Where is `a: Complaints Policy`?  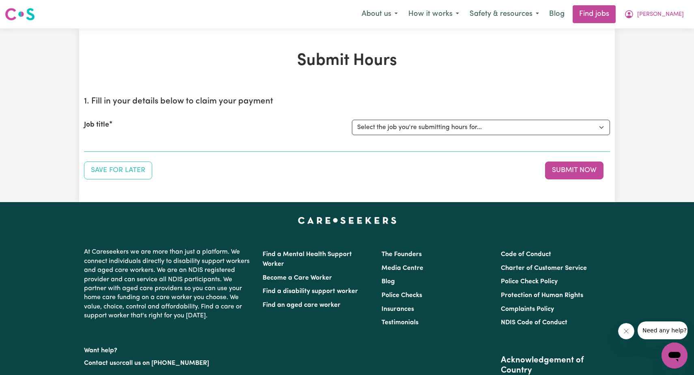
a: Complaints Policy is located at coordinates (527, 309).